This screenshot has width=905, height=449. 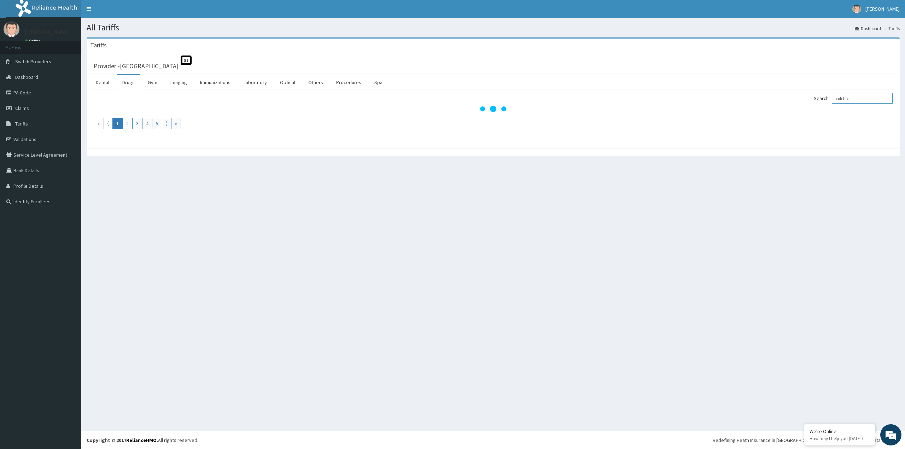 What do you see at coordinates (167, 123) in the screenshot?
I see `a: Go to next page` at bounding box center [167, 123].